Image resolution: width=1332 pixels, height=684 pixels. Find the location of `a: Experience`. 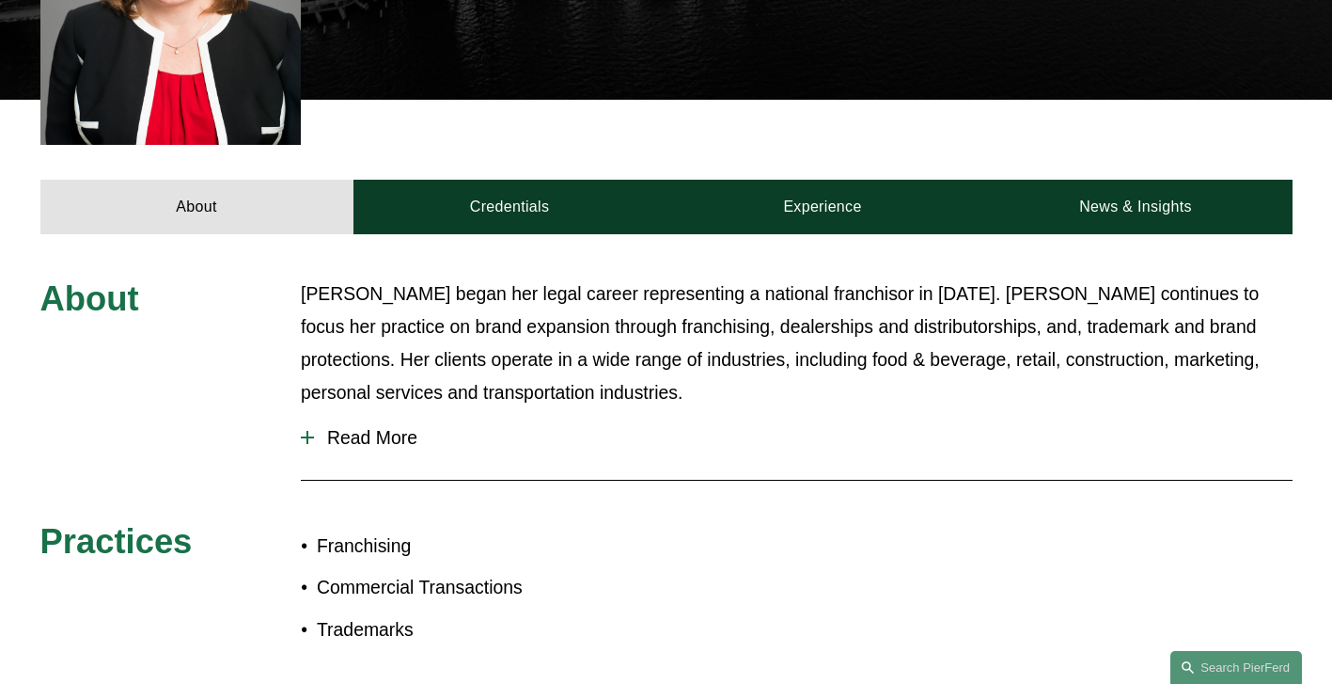

a: Experience is located at coordinates (823, 206).